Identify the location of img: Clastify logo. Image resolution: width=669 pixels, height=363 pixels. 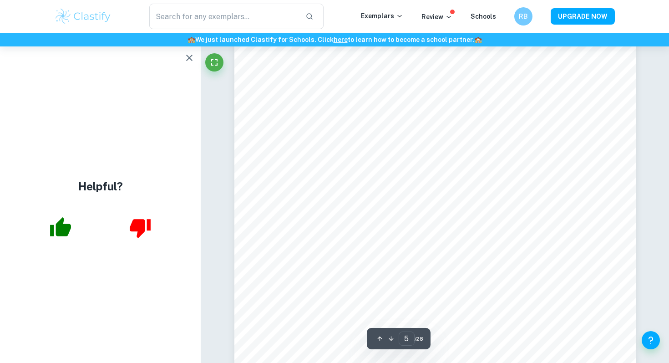
(83, 16).